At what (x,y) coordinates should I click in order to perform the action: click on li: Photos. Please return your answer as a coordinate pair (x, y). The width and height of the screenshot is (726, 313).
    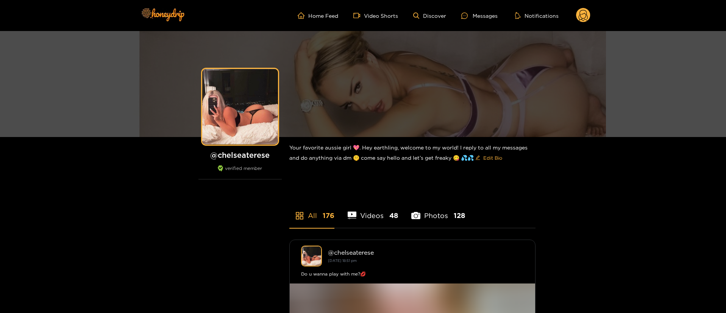
    Looking at the image, I should click on (438, 211).